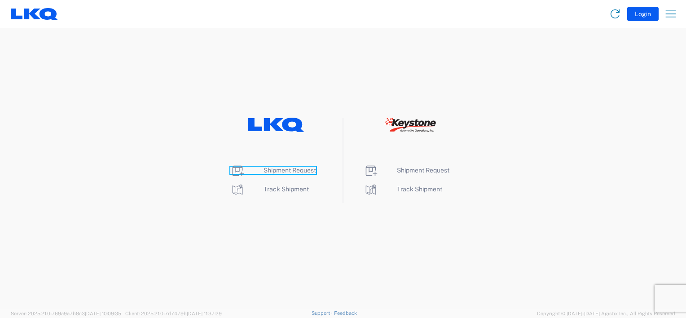  I want to click on button: Login, so click(643, 14).